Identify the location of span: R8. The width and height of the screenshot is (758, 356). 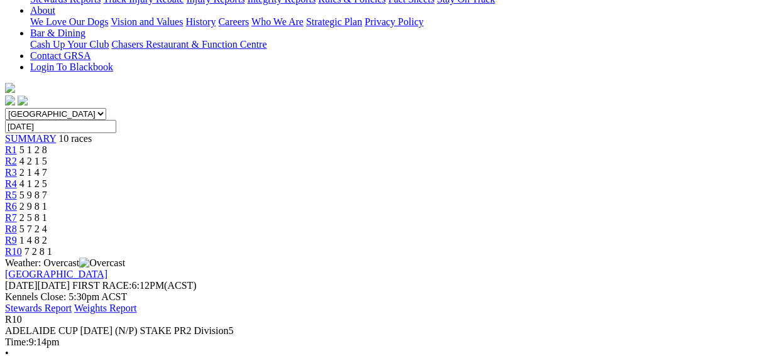
(11, 229).